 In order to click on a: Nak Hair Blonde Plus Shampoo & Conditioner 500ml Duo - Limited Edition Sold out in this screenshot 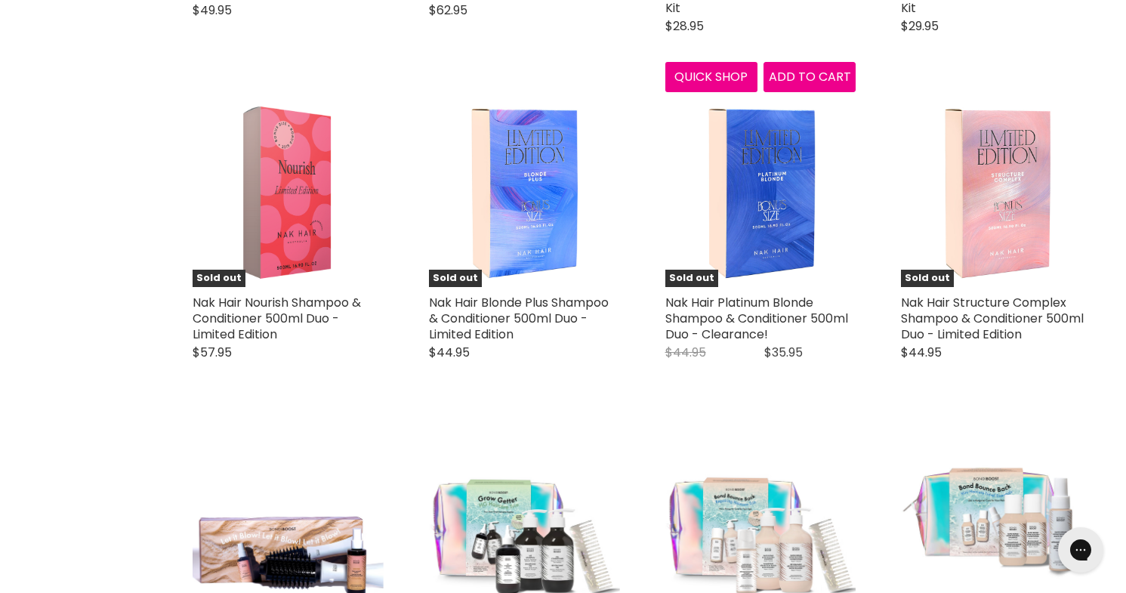, I will do `click(524, 191)`.